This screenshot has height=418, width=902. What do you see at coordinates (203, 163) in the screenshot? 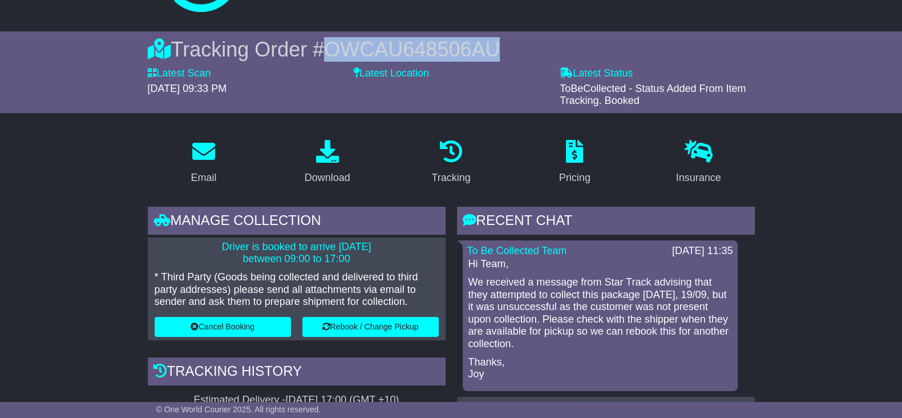
I see `a: Email` at bounding box center [203, 163].